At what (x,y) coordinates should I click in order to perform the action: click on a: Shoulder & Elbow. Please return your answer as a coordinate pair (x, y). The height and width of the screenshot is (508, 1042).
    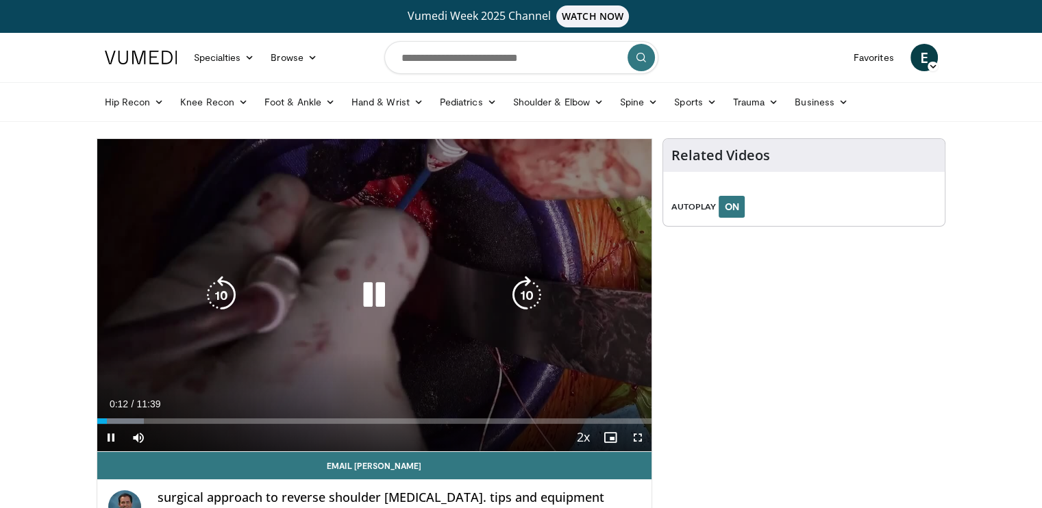
    Looking at the image, I should click on (559, 102).